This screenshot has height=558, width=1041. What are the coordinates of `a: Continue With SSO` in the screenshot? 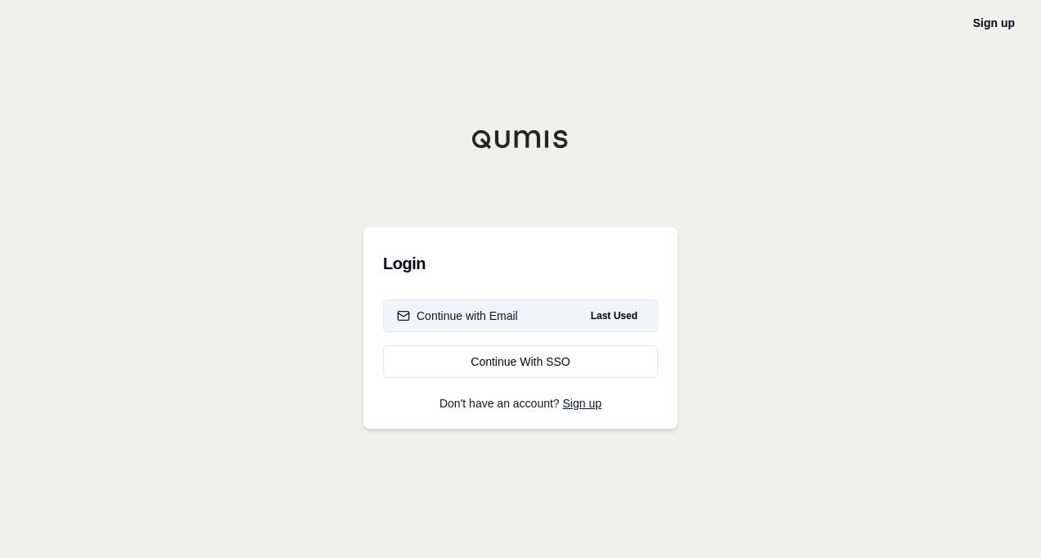 It's located at (520, 362).